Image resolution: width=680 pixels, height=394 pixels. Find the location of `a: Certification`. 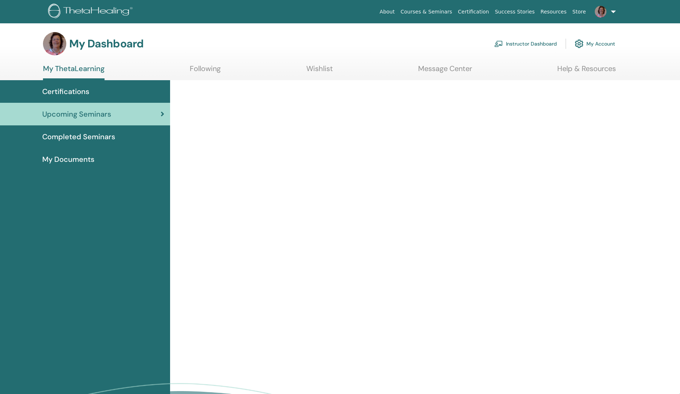

a: Certification is located at coordinates (473, 12).